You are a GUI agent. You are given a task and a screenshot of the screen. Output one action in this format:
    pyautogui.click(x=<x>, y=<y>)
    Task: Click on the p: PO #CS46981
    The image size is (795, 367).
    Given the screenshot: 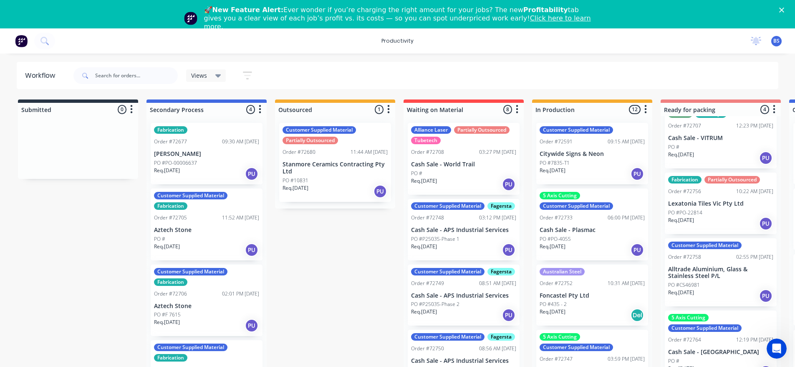 What is the action you would take?
    pyautogui.click(x=684, y=285)
    